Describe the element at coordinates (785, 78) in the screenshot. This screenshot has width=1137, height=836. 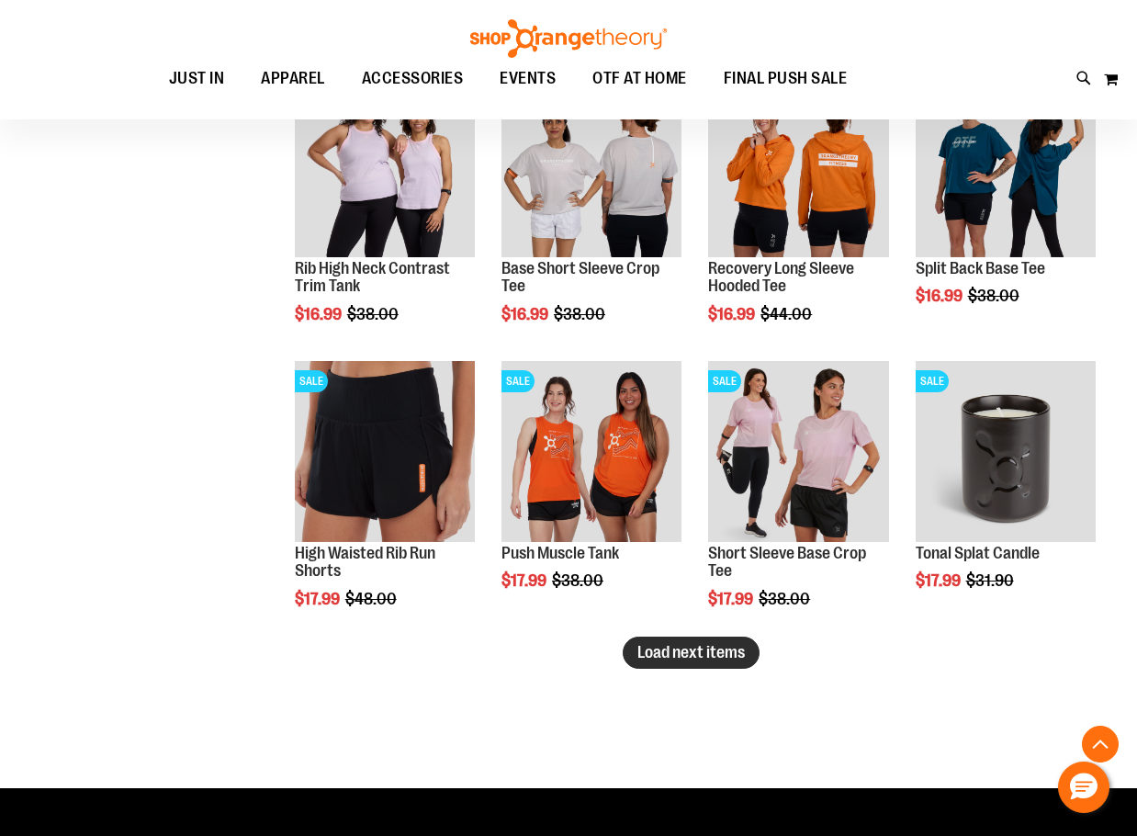
I see `span: FINAL PUSH SALE` at that location.